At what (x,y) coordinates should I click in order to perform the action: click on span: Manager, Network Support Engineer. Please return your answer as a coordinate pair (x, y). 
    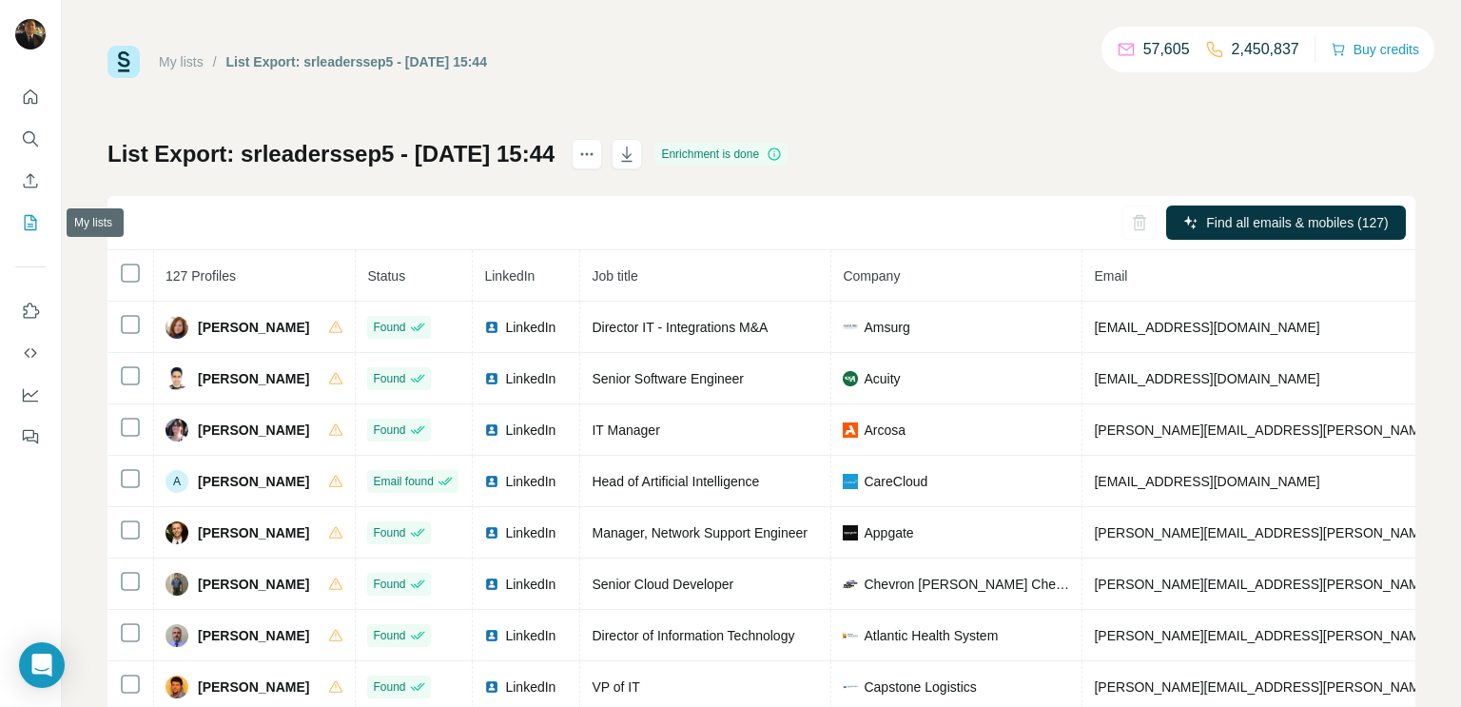
    Looking at the image, I should click on (699, 533).